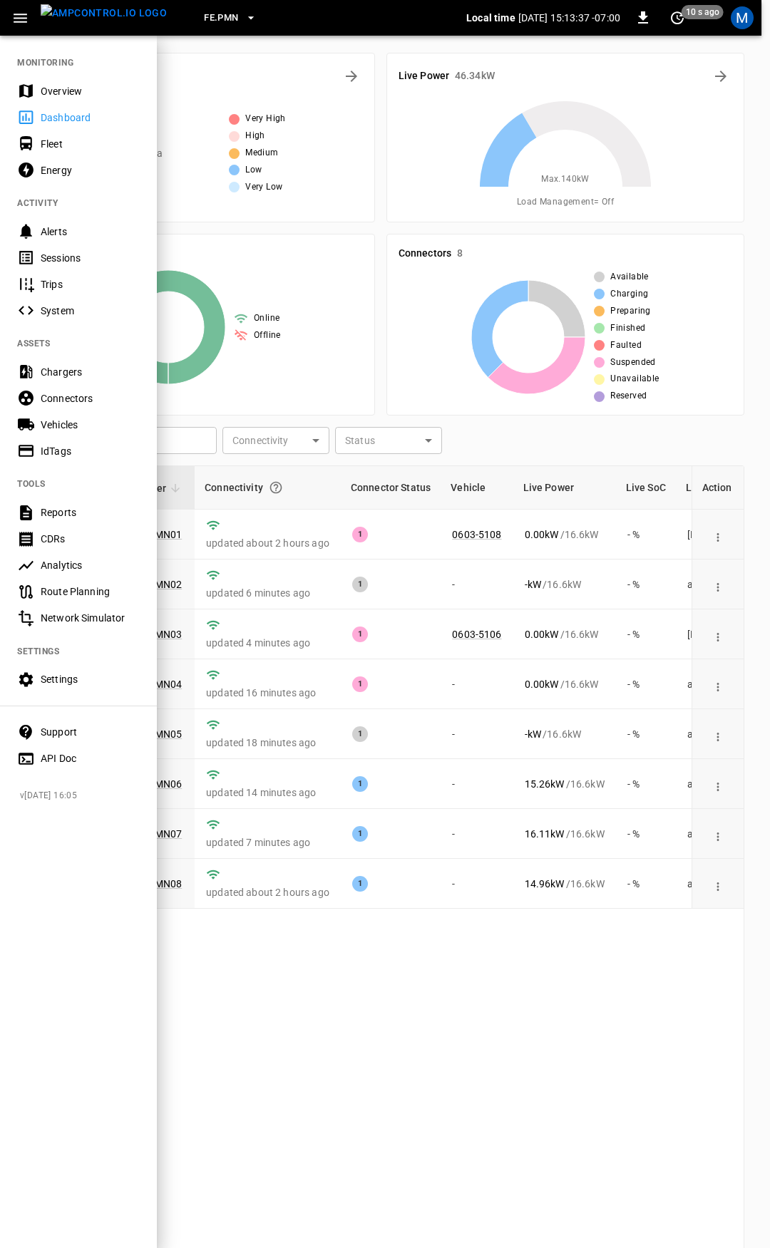 Image resolution: width=770 pixels, height=1248 pixels. What do you see at coordinates (90, 732) in the screenshot?
I see `div: Support` at bounding box center [90, 732].